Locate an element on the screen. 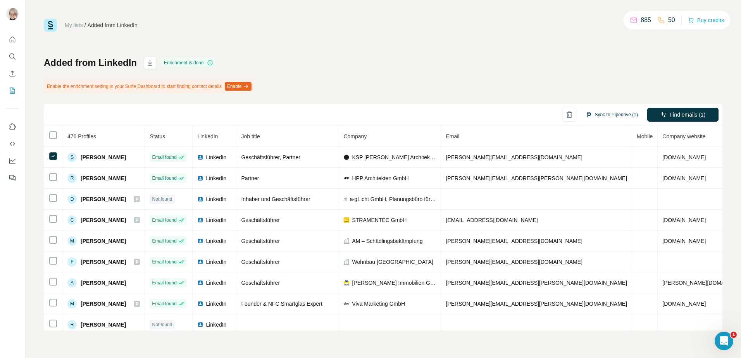  a: My lists is located at coordinates (74, 25).